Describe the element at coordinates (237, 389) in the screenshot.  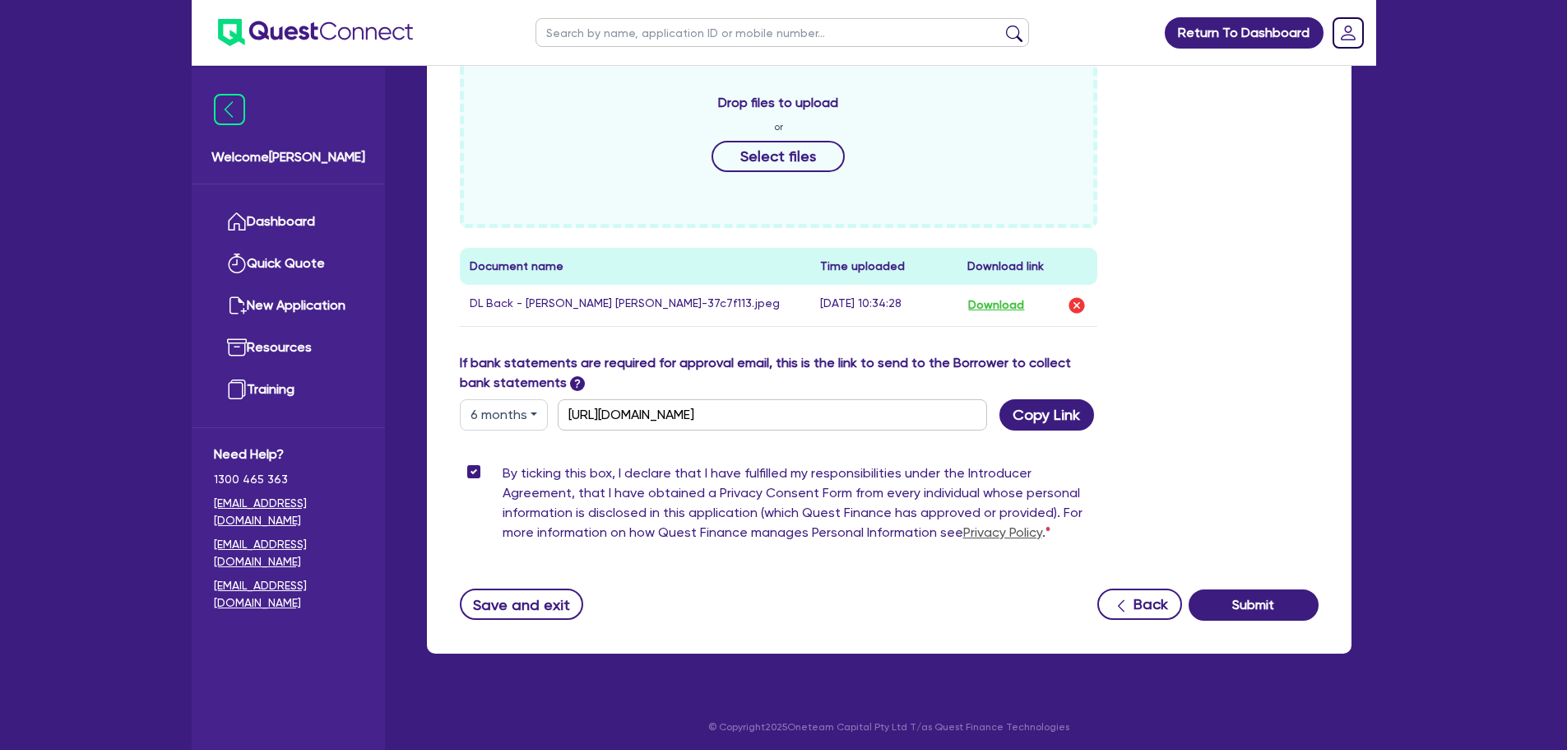
I see `img: training` at that location.